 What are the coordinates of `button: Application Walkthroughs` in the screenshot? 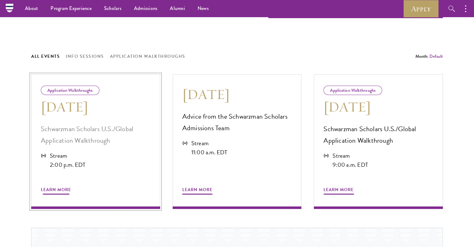 It's located at (148, 56).